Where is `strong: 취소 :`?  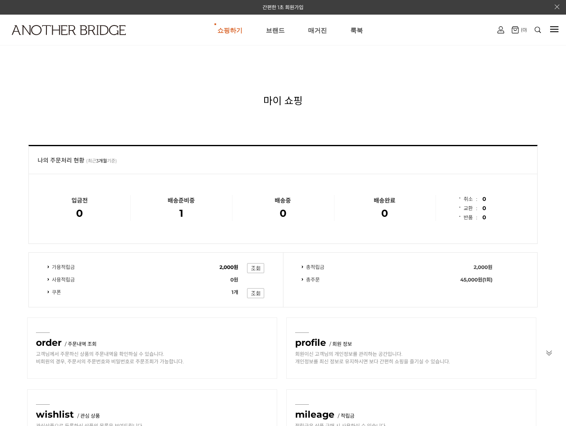
strong: 취소 : is located at coordinates (471, 199).